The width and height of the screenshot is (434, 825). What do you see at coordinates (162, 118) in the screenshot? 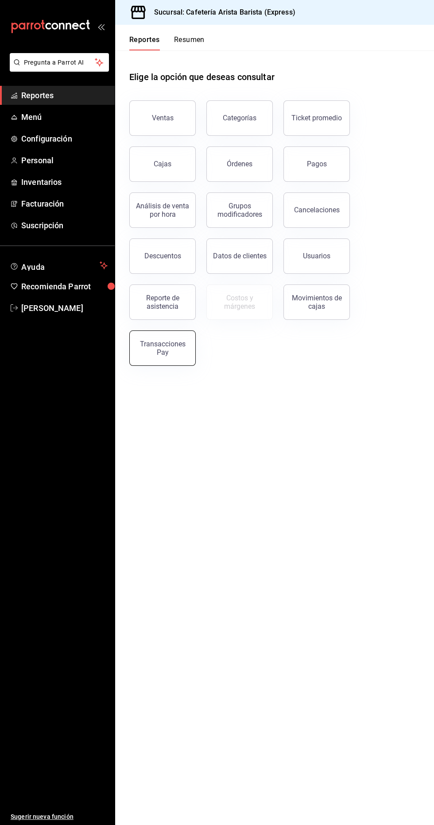
I see `button: Ventas` at bounding box center [162, 118].